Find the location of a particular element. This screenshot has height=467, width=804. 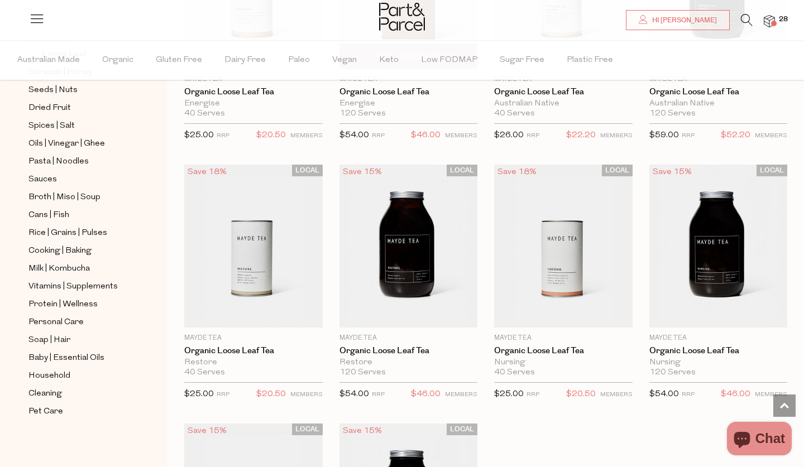

span: $26.00 is located at coordinates (509, 135).